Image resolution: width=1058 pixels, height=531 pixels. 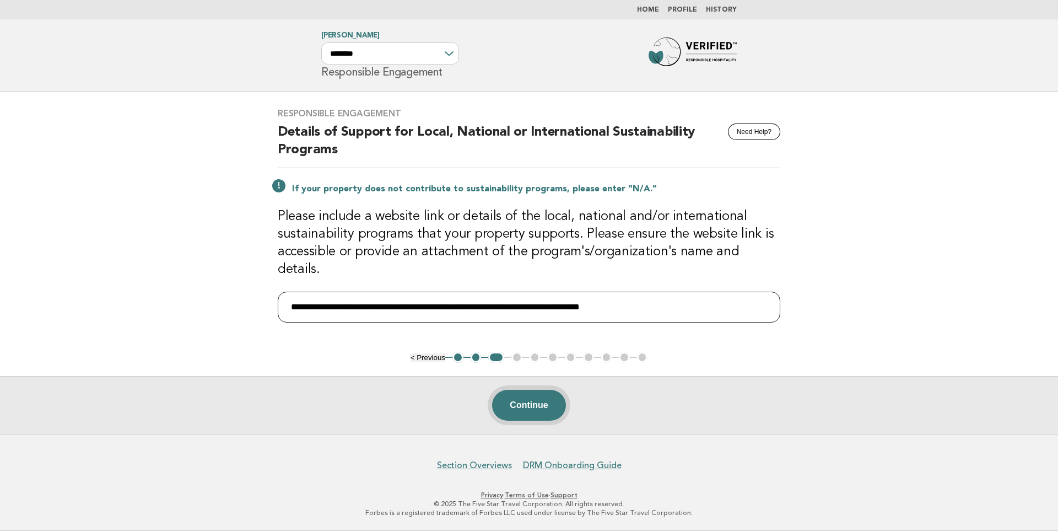 I want to click on a: Privacy, so click(x=492, y=495).